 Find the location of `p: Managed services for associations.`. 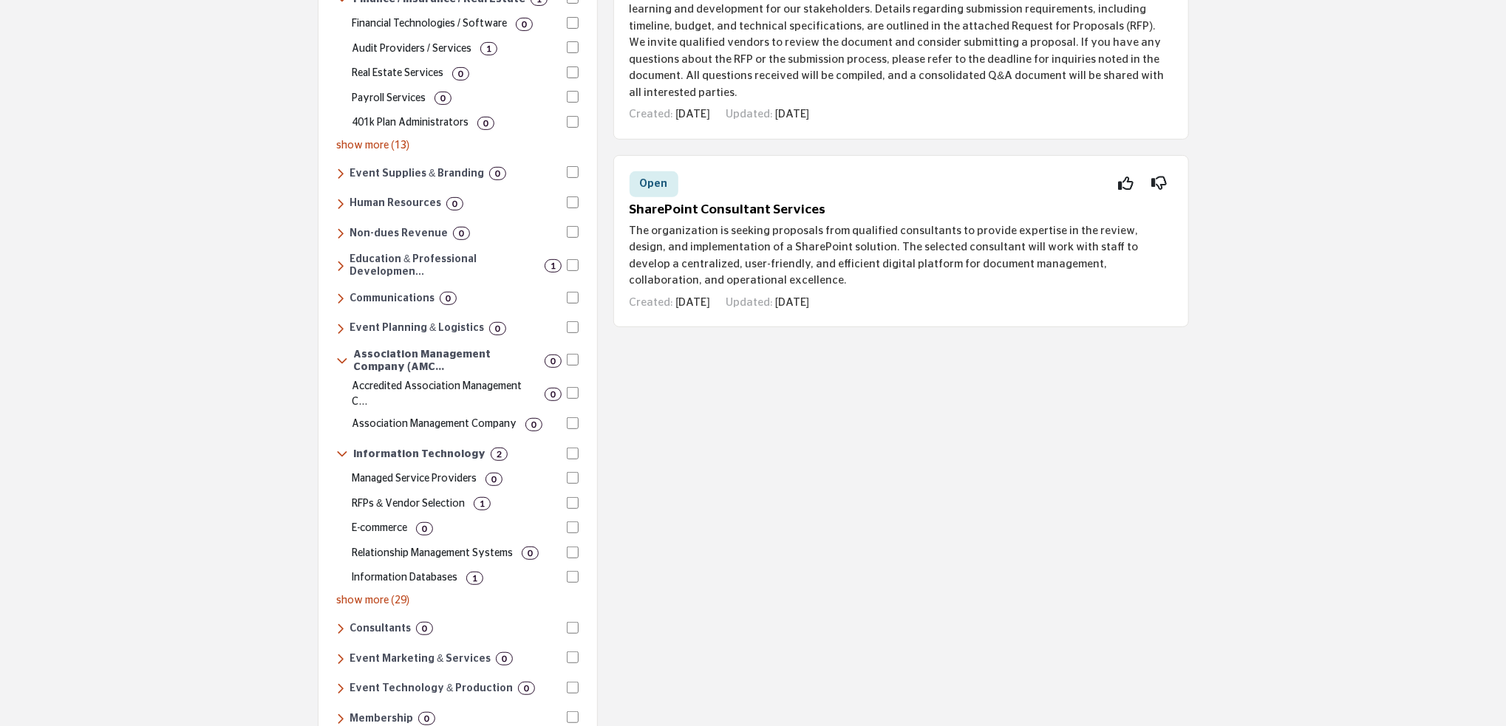

p: Managed services for associations. is located at coordinates (434, 424).